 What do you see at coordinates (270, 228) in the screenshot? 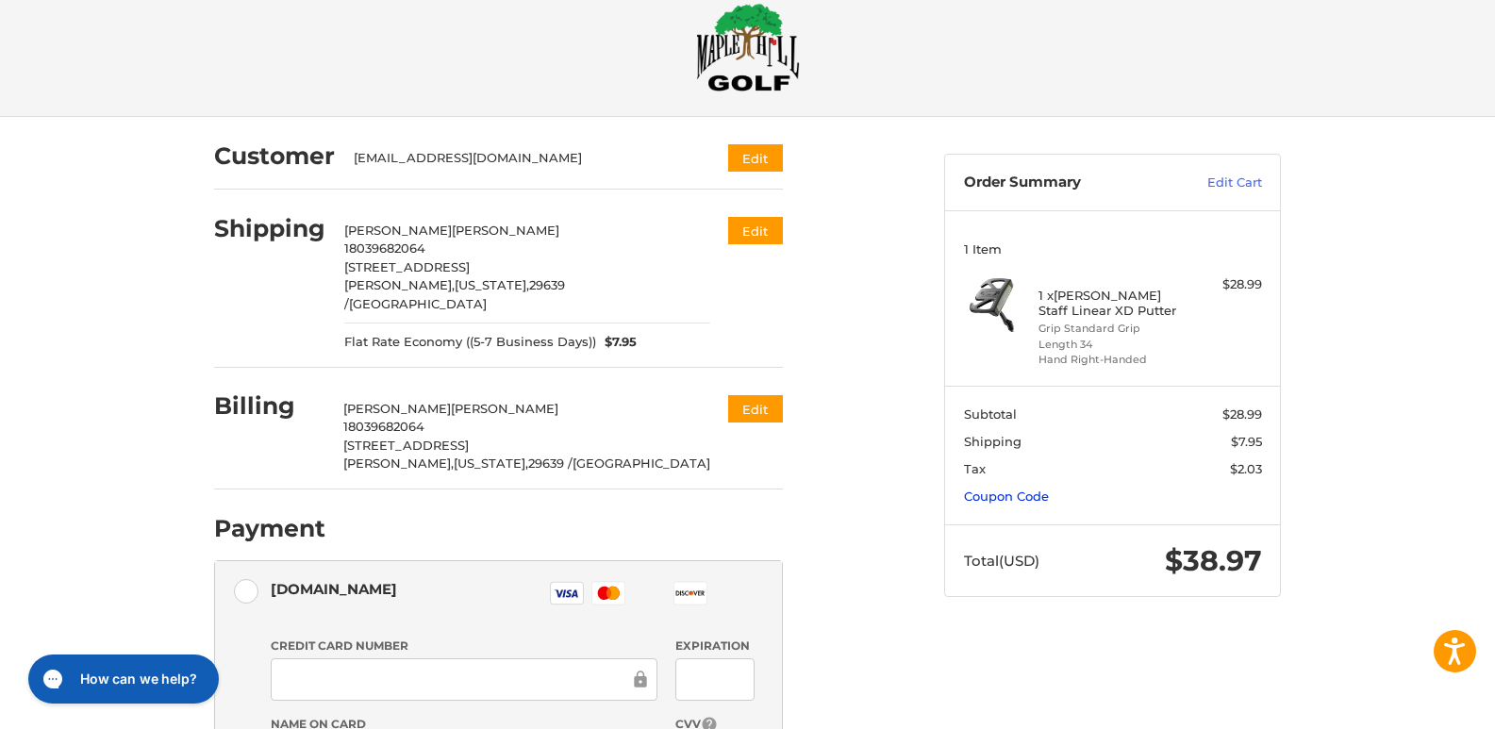
I see `h2: Shipping` at bounding box center [270, 228].